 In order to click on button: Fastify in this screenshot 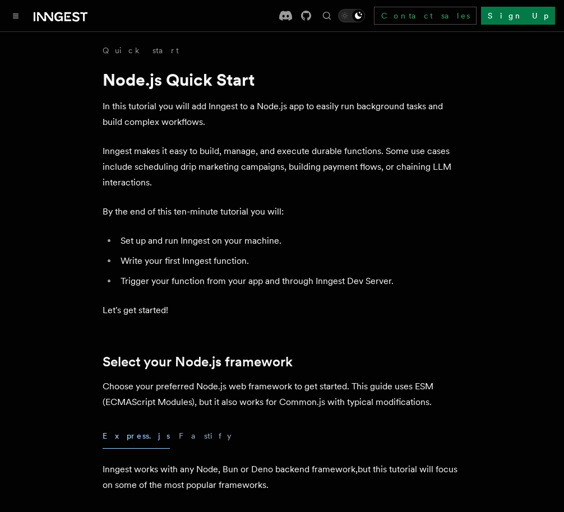, I will do `click(205, 436)`.